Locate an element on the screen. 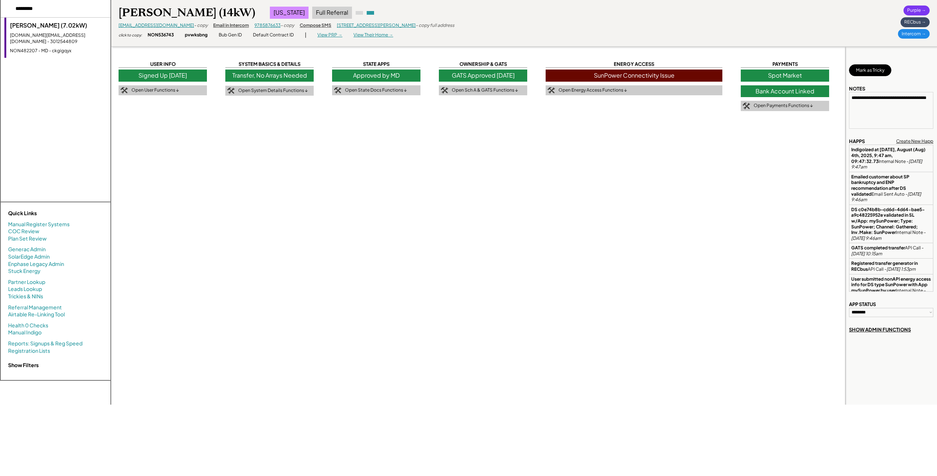  a: Stuck Energy is located at coordinates (24, 271).